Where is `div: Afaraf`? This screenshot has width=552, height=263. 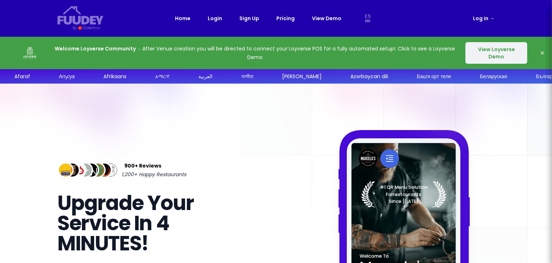 div: Afaraf is located at coordinates (22, 76).